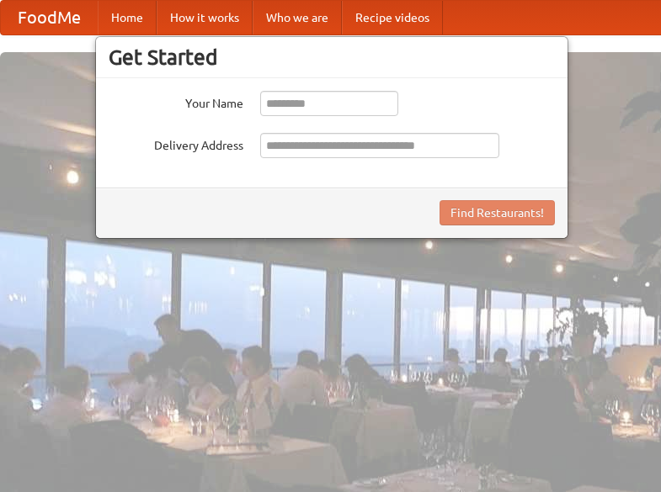  Describe the element at coordinates (392, 18) in the screenshot. I see `a: Recipe videos` at that location.